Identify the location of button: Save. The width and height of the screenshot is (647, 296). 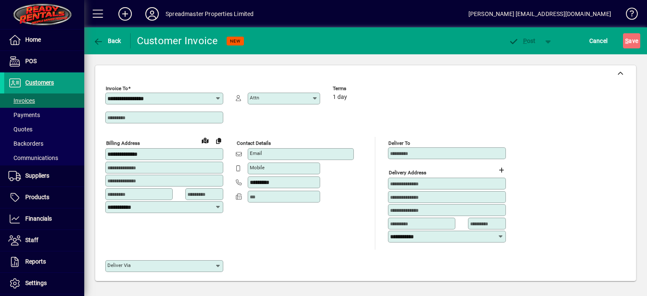
(632, 41).